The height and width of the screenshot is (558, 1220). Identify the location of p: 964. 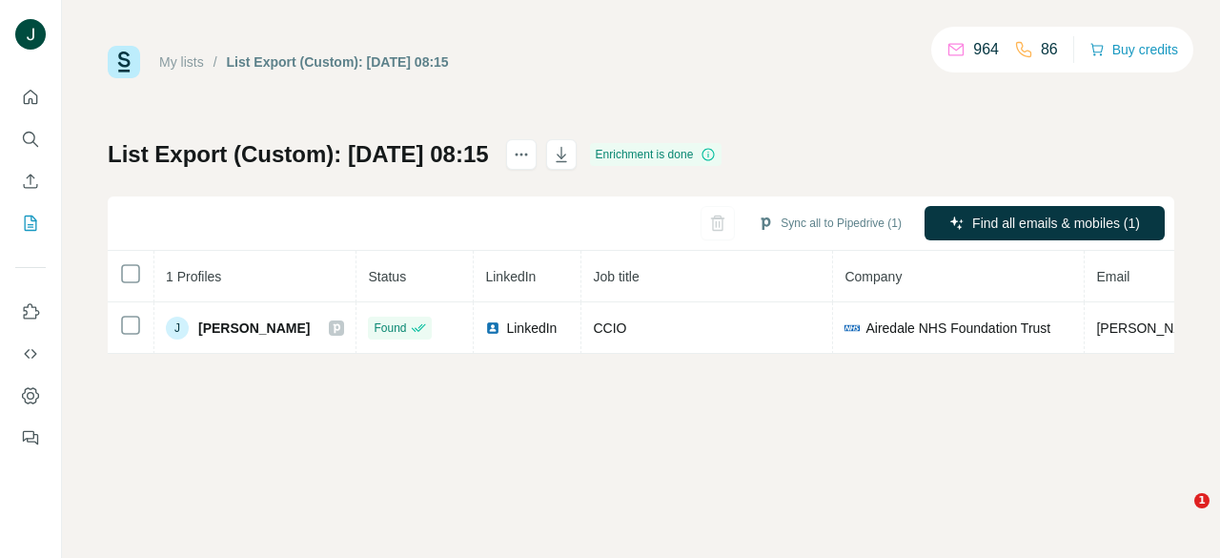
(986, 50).